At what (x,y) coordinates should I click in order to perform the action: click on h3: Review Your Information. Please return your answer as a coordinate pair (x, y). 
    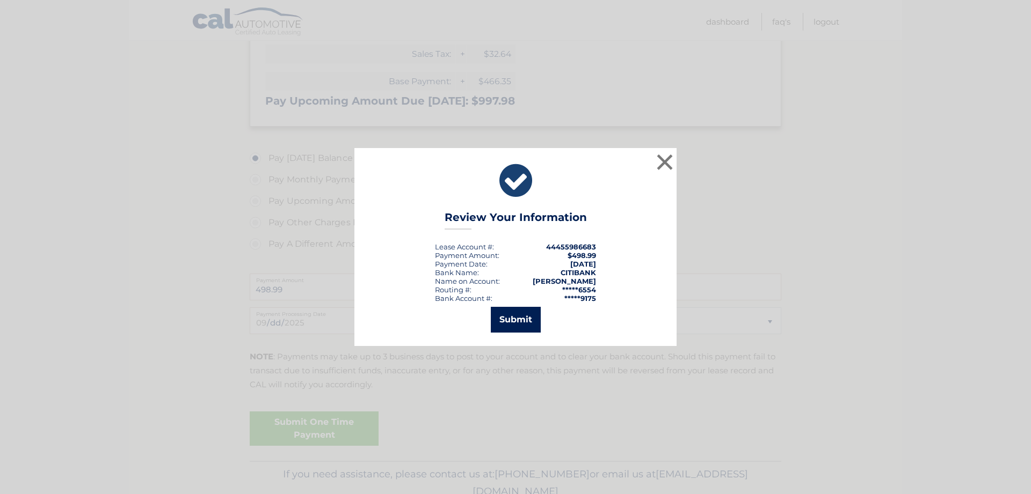
    Looking at the image, I should click on (515, 220).